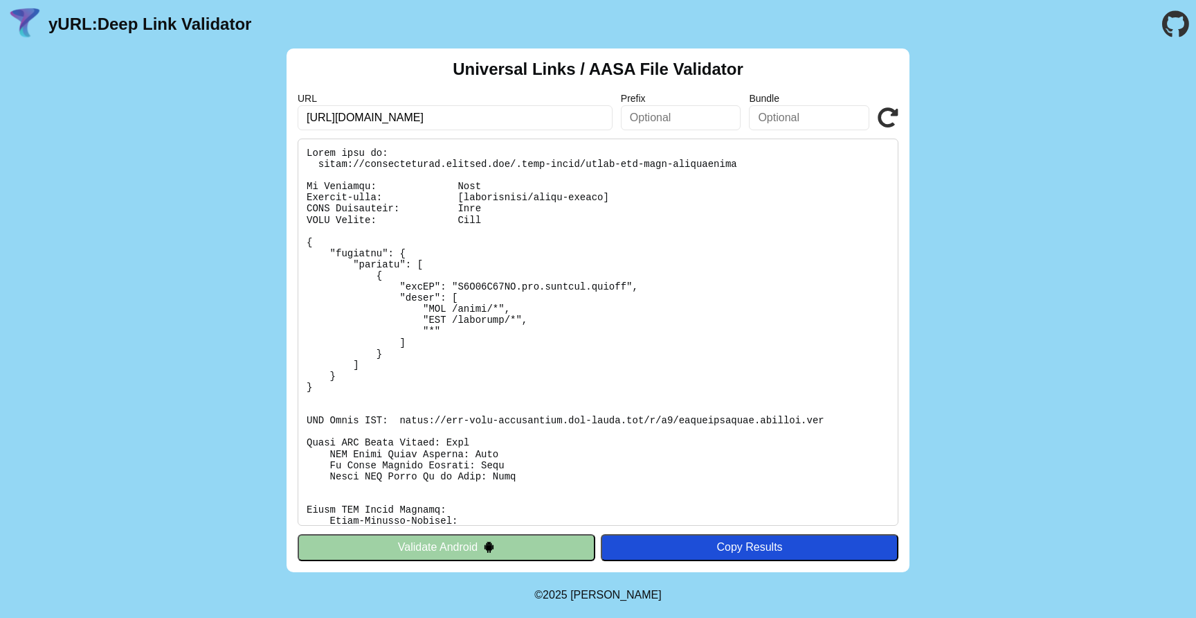 The height and width of the screenshot is (618, 1196). I want to click on div: Copy Results, so click(750, 547).